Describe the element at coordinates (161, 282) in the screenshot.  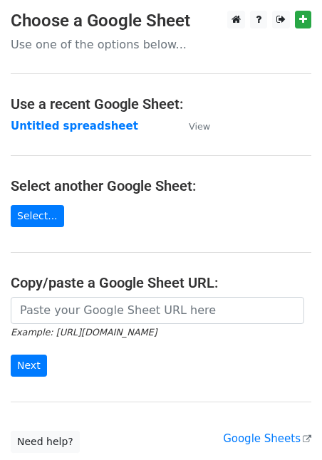
I see `h4: Copy/paste a Google Sheet URL:` at that location.